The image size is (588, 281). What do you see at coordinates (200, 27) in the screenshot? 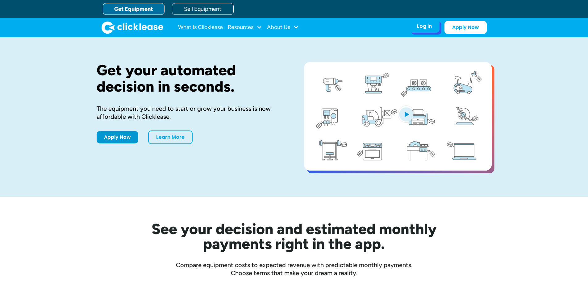
I see `a: What Is Clicklease` at bounding box center [200, 27].